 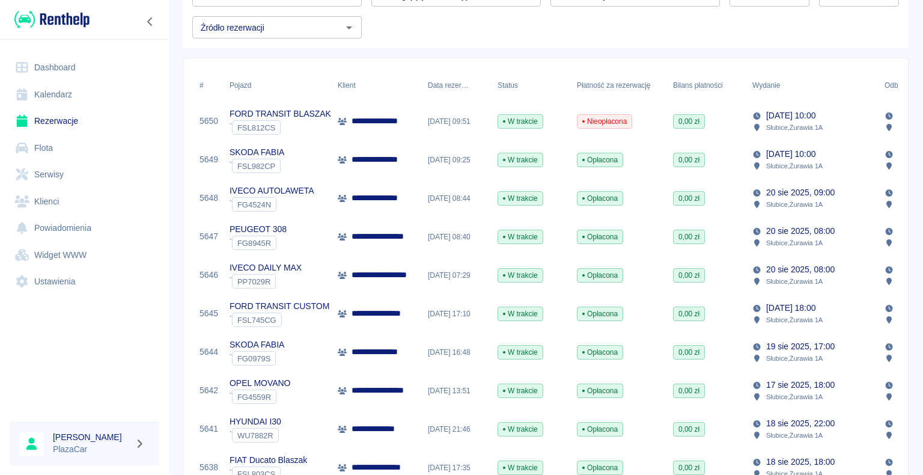 What do you see at coordinates (801, 462) in the screenshot?
I see `p: 18 sie 2025, 18:00` at bounding box center [801, 462].